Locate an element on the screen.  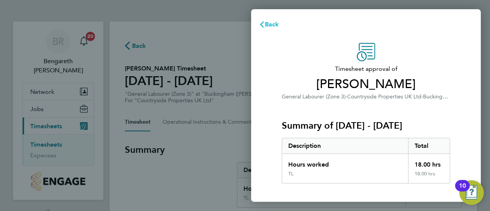
div: Total is located at coordinates (429, 146).